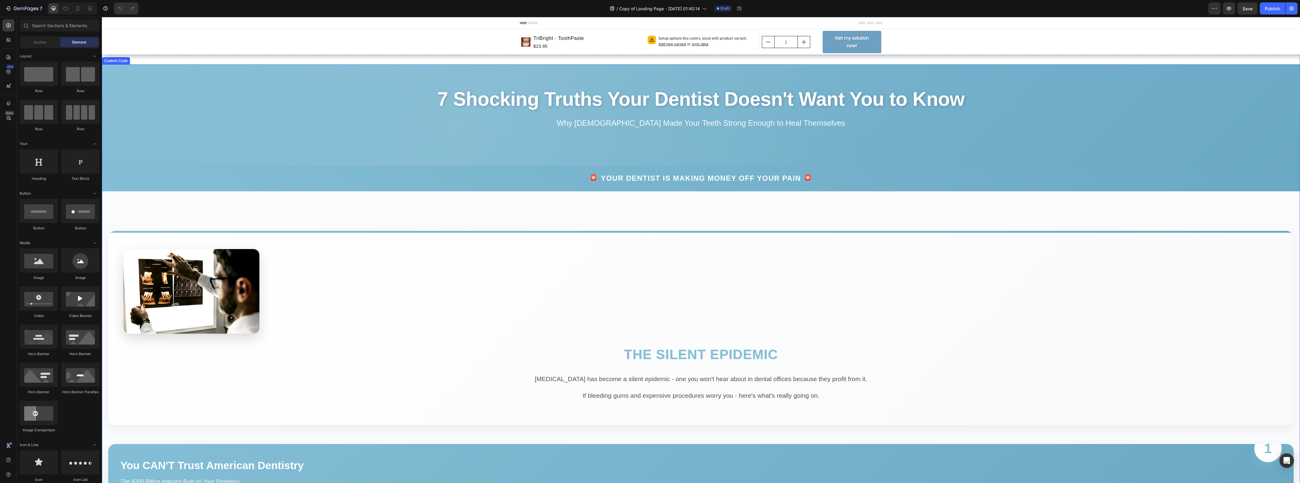 This screenshot has width=1300, height=483. What do you see at coordinates (79, 42) in the screenshot?
I see `span: Element` at bounding box center [79, 42].